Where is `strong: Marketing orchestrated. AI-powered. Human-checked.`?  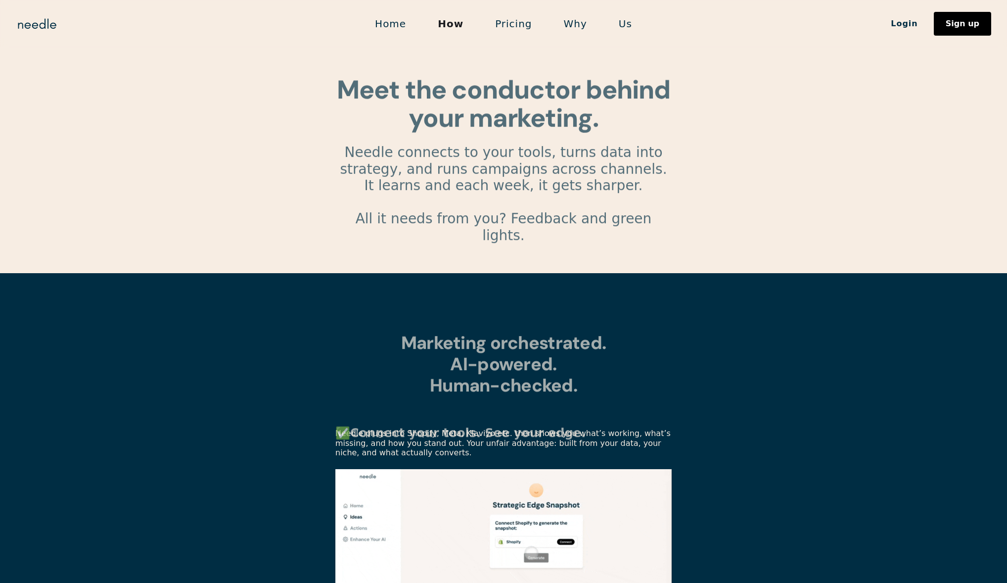
strong: Marketing orchestrated. AI-powered. Human-checked. is located at coordinates (504, 364).